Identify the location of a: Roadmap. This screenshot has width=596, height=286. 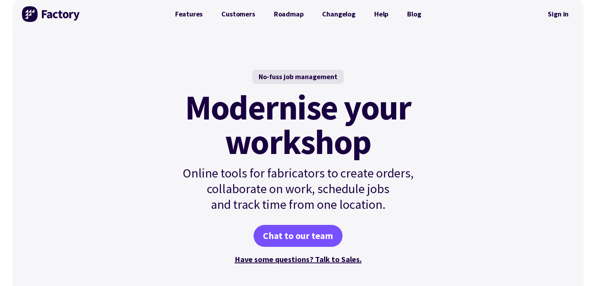
(289, 14).